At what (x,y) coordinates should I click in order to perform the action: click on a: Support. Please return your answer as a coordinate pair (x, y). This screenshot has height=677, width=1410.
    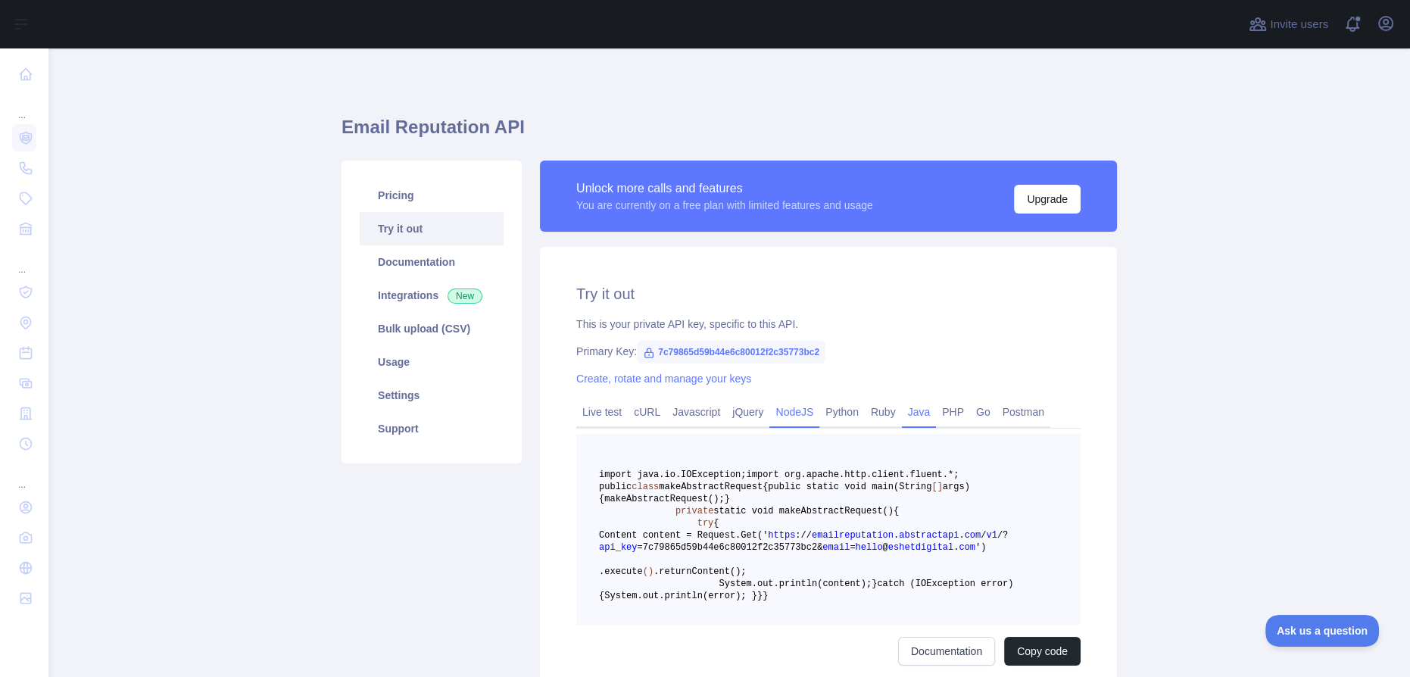
    Looking at the image, I should click on (432, 429).